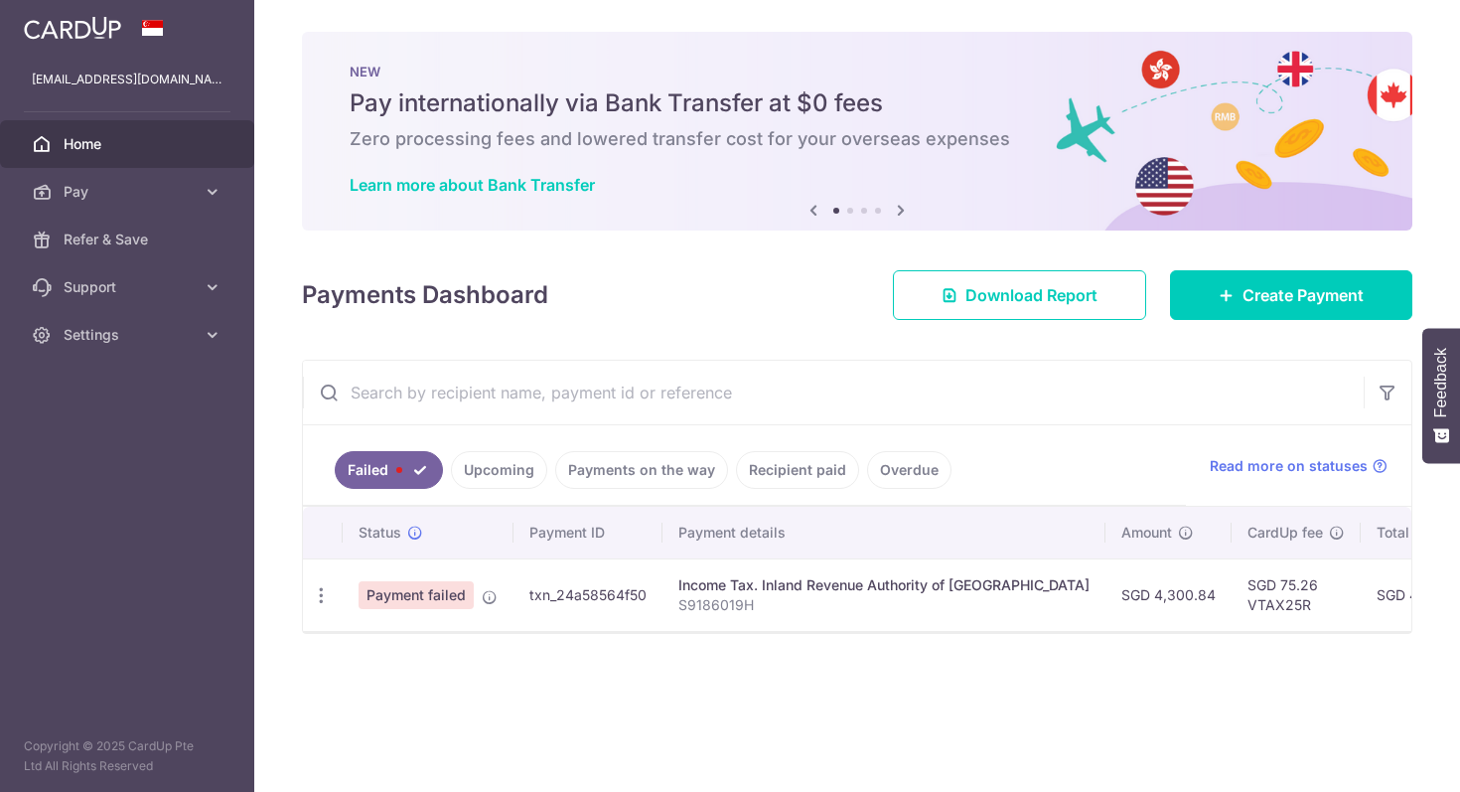 The width and height of the screenshot is (1460, 792). What do you see at coordinates (857, 131) in the screenshot?
I see `img: Bank transfer banner` at bounding box center [857, 131].